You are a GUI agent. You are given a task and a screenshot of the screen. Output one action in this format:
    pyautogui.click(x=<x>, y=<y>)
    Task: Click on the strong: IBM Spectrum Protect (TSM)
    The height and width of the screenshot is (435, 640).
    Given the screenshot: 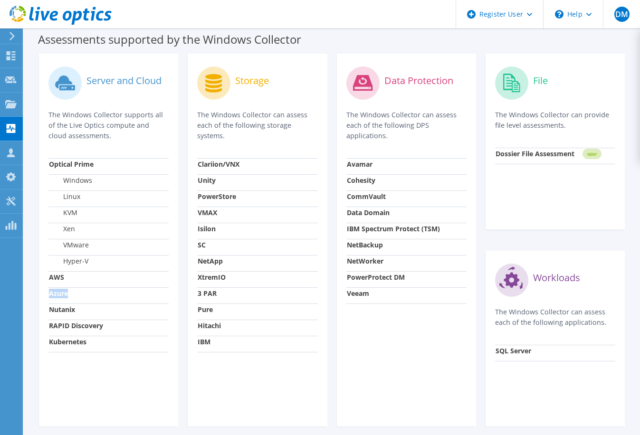 What is the action you would take?
    pyautogui.click(x=393, y=228)
    